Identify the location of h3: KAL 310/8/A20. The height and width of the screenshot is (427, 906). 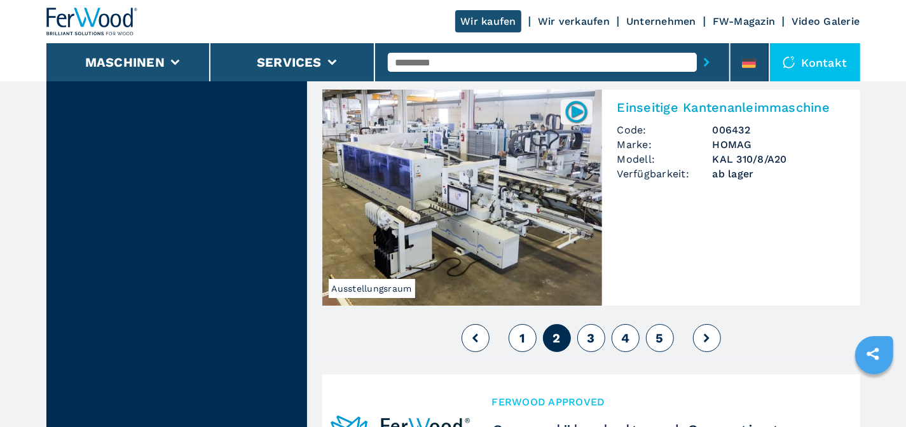
(779, 159).